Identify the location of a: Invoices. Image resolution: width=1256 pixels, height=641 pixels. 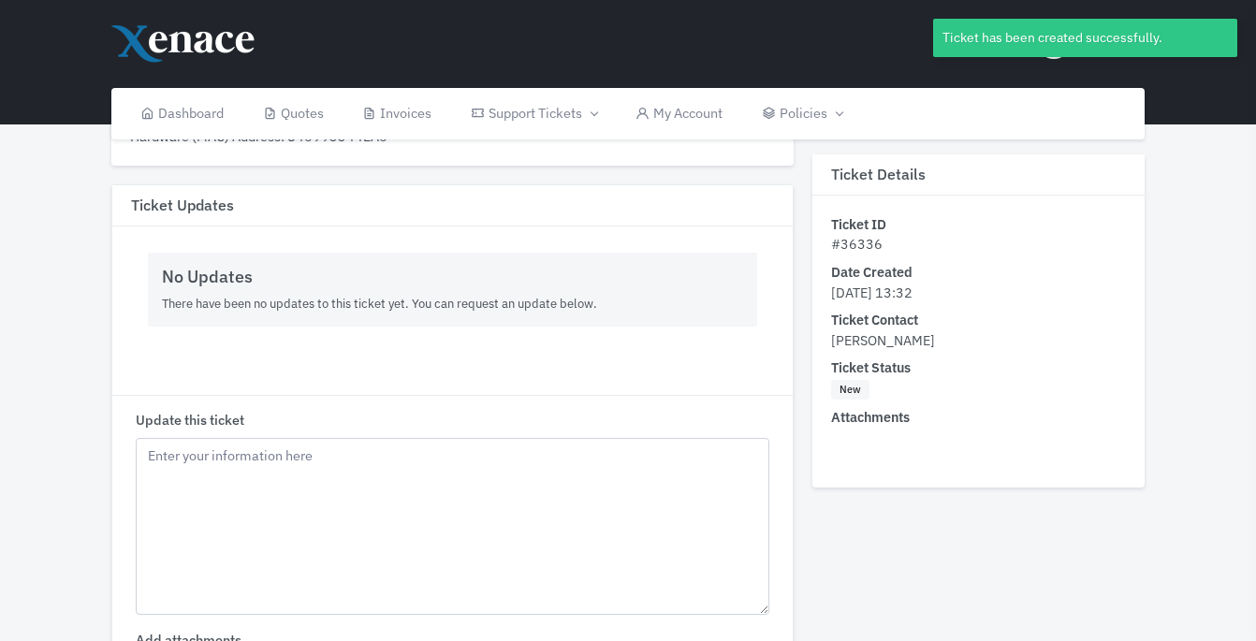
(397, 113).